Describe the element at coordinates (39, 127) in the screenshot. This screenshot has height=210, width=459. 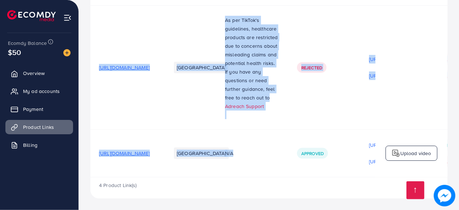
I see `a: Product Links` at that location.